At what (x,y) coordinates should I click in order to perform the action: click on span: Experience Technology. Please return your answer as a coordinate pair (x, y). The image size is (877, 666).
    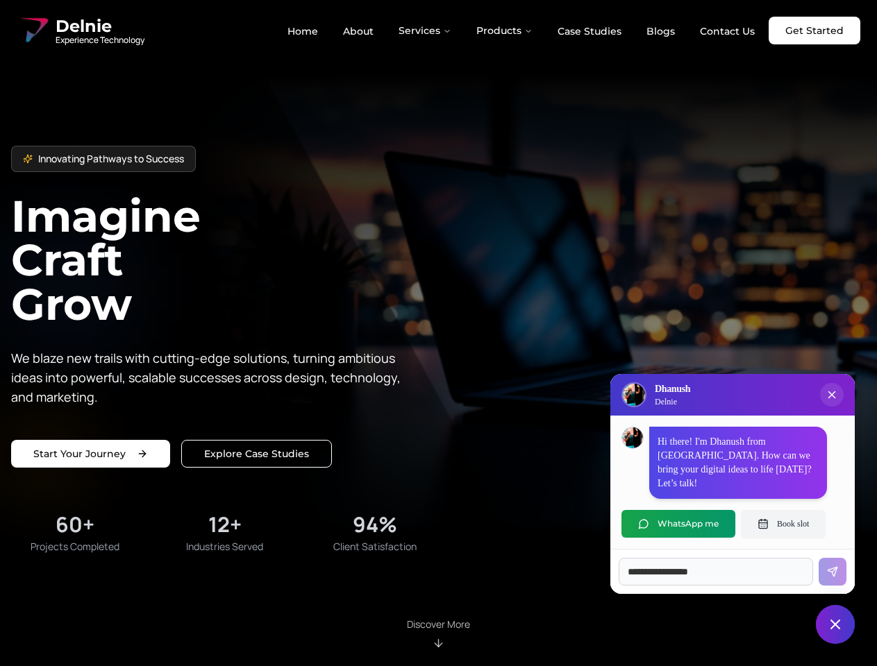
    Looking at the image, I should click on (100, 40).